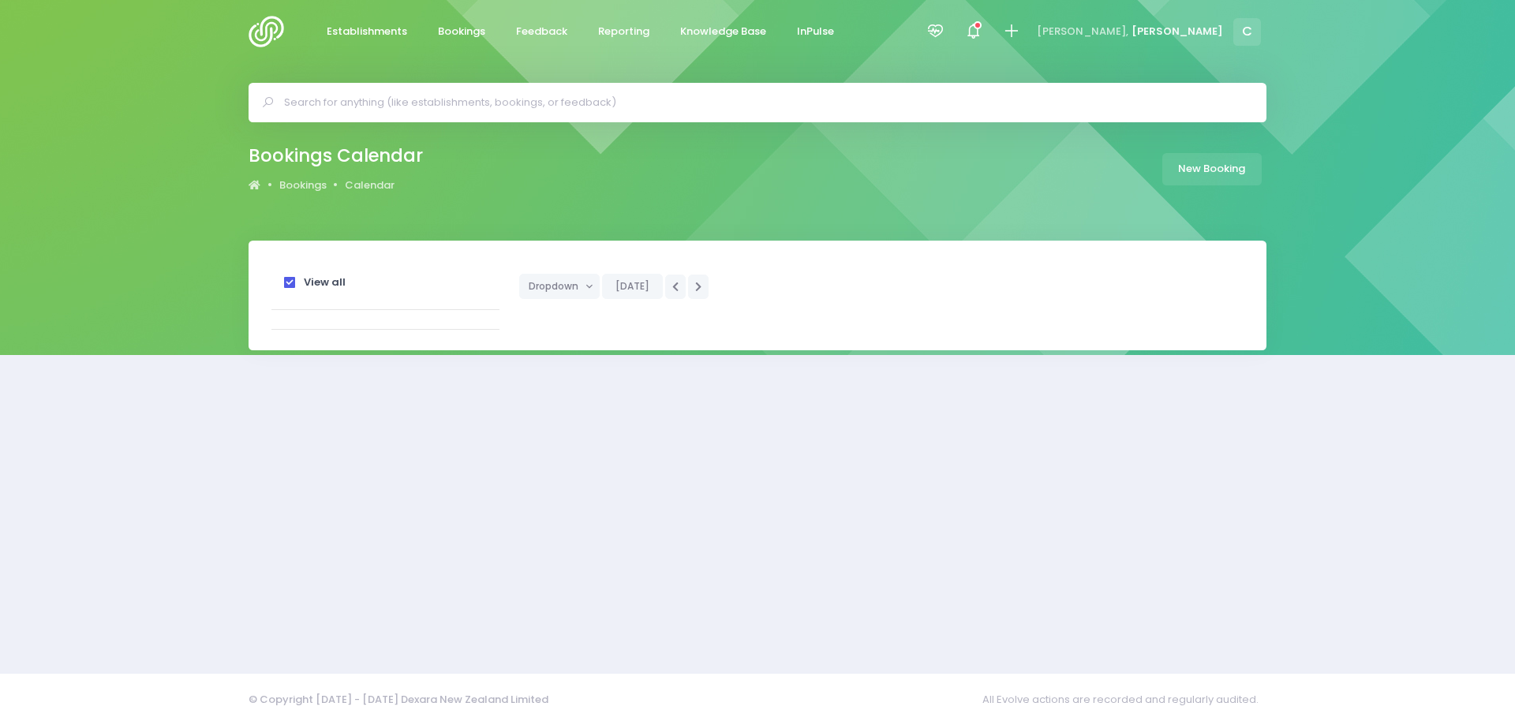 This screenshot has width=1515, height=725. I want to click on span: Establishments, so click(367, 32).